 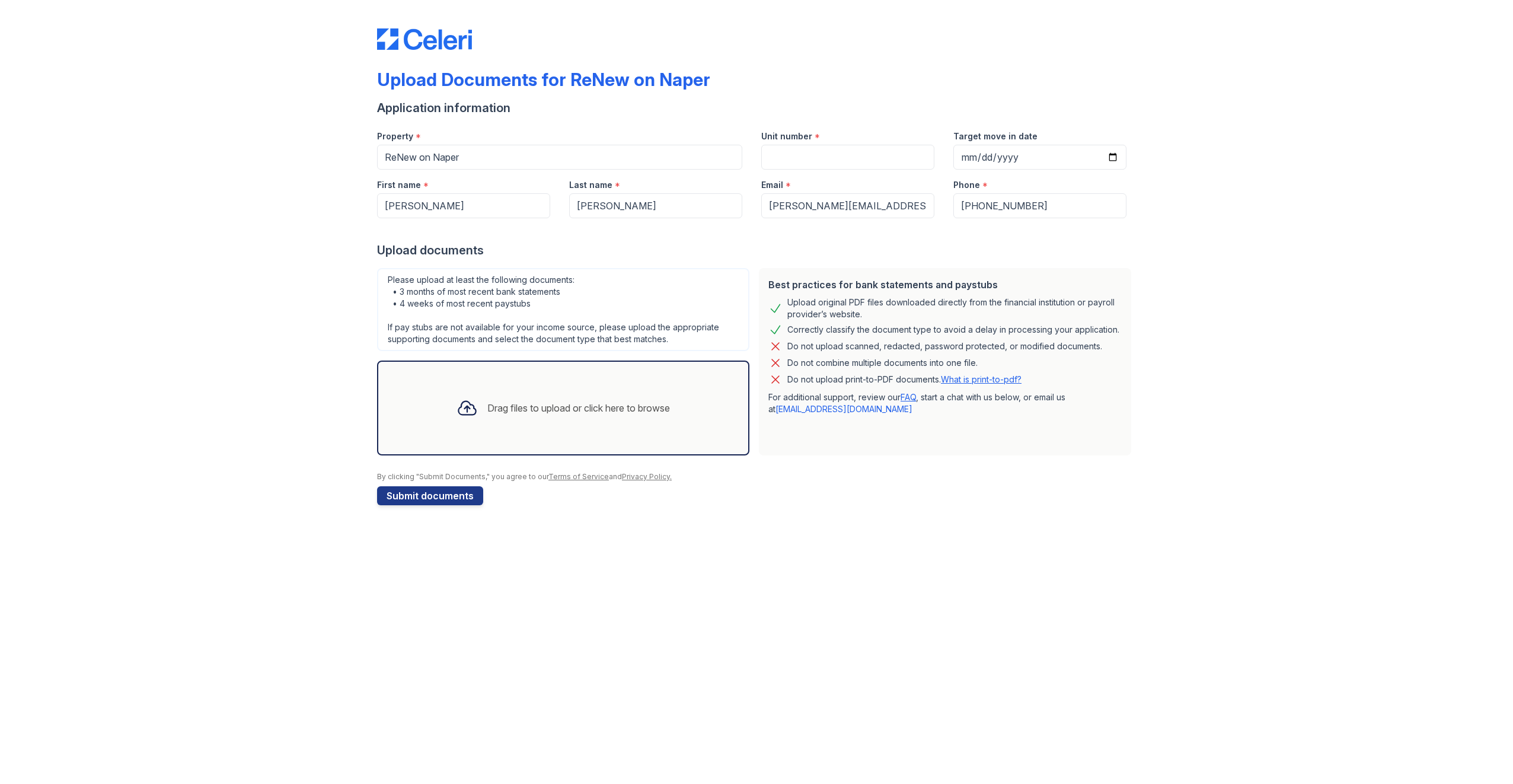 What do you see at coordinates (399, 185) in the screenshot?
I see `label: First name` at bounding box center [399, 185].